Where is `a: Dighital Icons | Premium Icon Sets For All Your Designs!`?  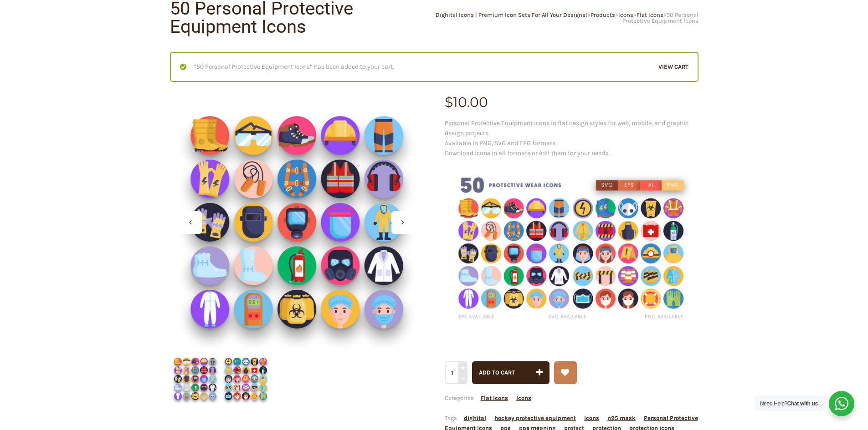 a: Dighital Icons | Premium Icon Sets For All Your Designs! is located at coordinates (511, 15).